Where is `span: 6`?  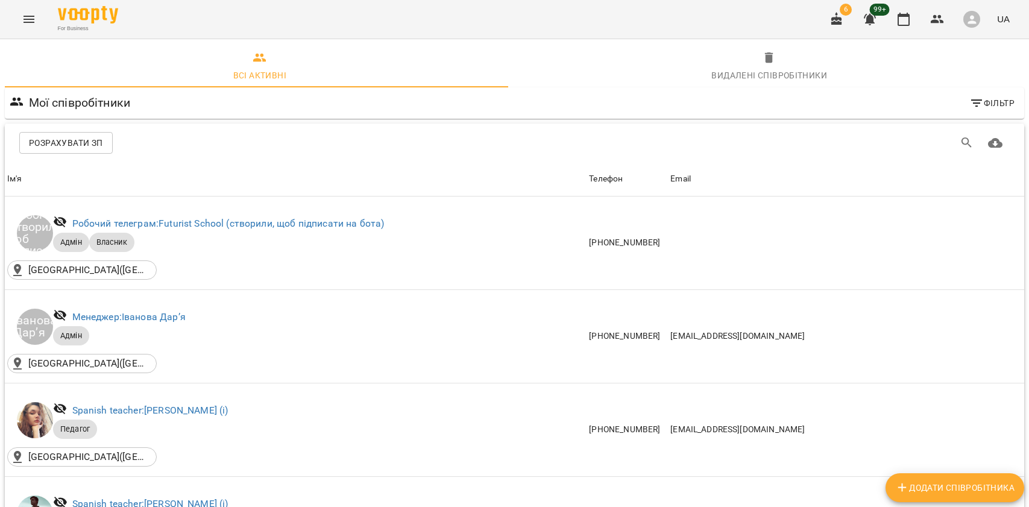 span: 6 is located at coordinates (846, 10).